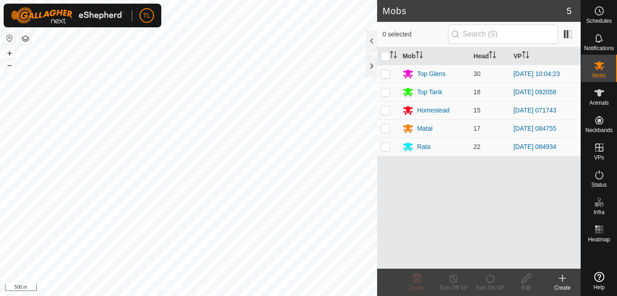 This screenshot has width=617, height=296. What do you see at coordinates (25, 39) in the screenshot?
I see `button: Map Layers` at bounding box center [25, 39].